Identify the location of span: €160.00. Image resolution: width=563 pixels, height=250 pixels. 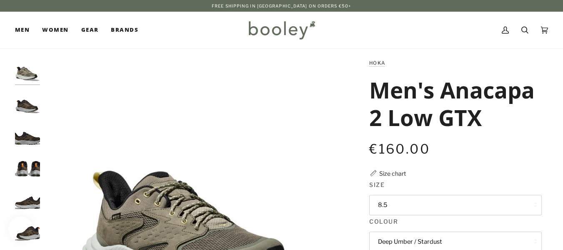
(399, 149).